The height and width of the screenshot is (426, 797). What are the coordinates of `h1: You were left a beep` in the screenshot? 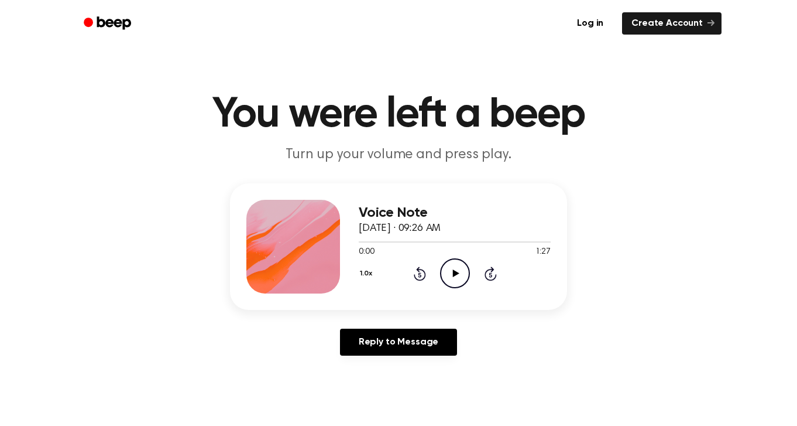 It's located at (399, 115).